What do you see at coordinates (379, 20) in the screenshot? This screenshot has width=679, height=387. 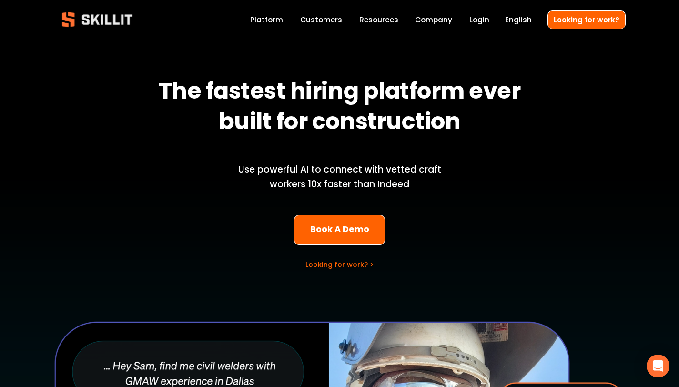 I see `a: folder dropdown` at bounding box center [379, 20].